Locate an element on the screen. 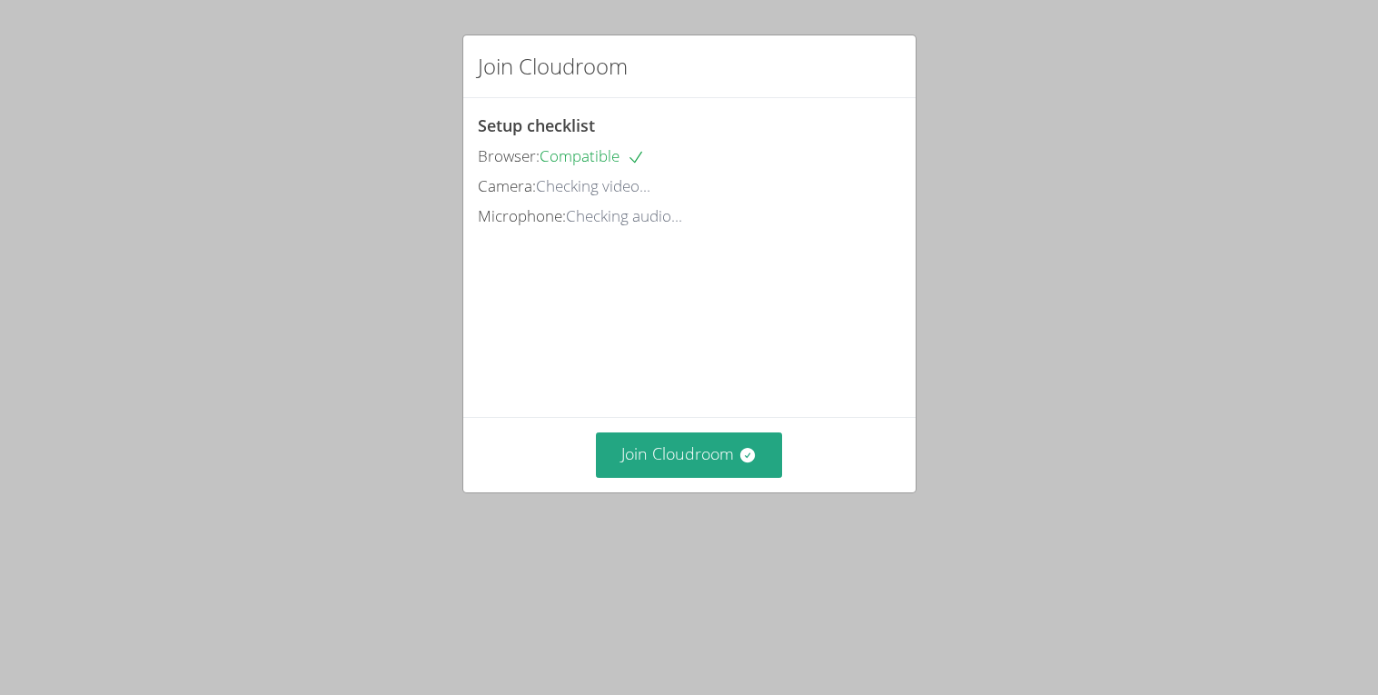 The height and width of the screenshot is (695, 1378). span: Checking video... is located at coordinates (593, 185).